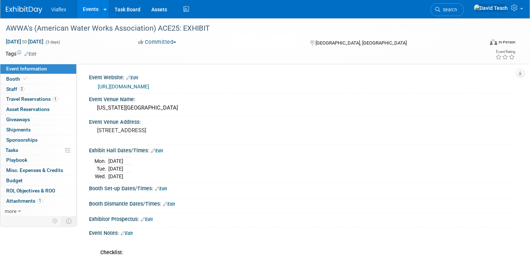 Image resolution: width=530 pixels, height=256 pixels. Describe the element at coordinates (38, 160) in the screenshot. I see `a: Playbook` at that location.